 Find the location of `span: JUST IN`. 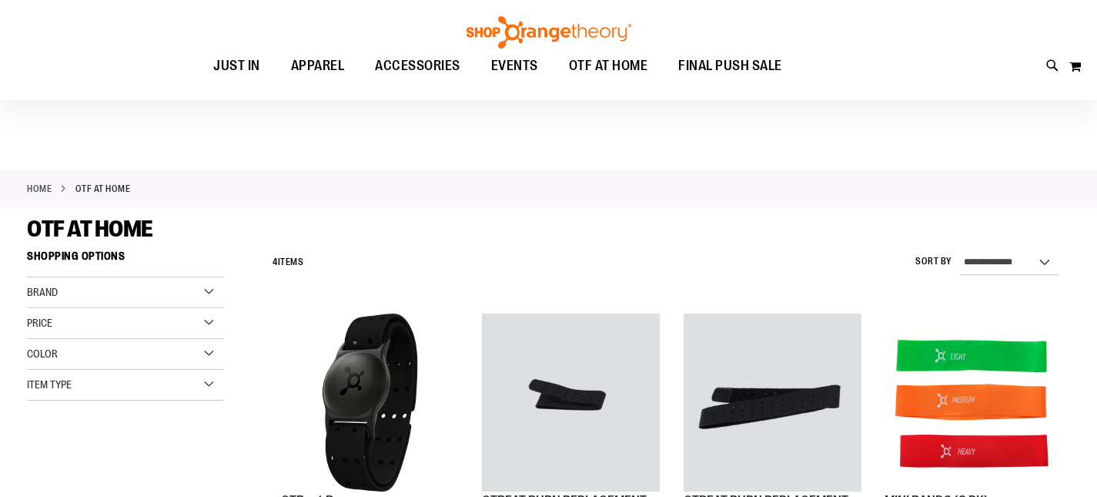

span: JUST IN is located at coordinates (236, 65).